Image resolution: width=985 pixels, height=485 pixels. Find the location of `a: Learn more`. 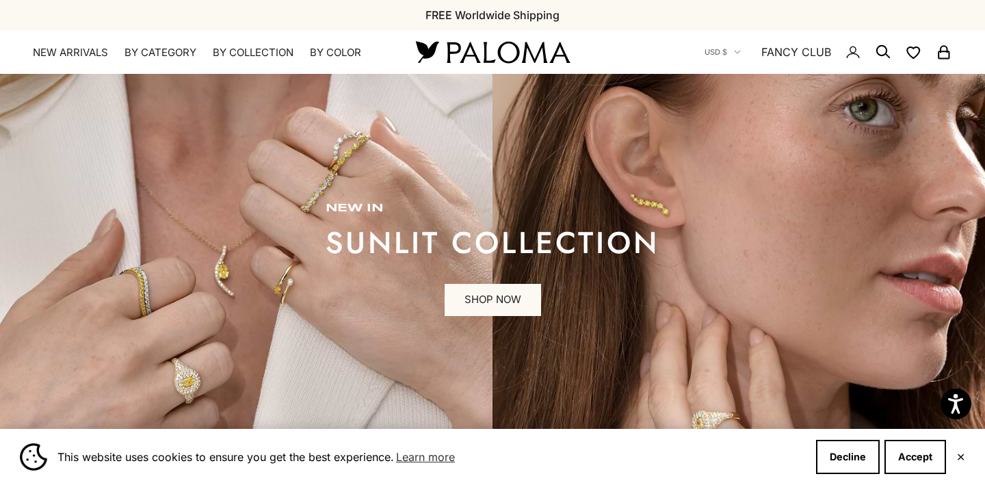

a: Learn more is located at coordinates (426, 457).